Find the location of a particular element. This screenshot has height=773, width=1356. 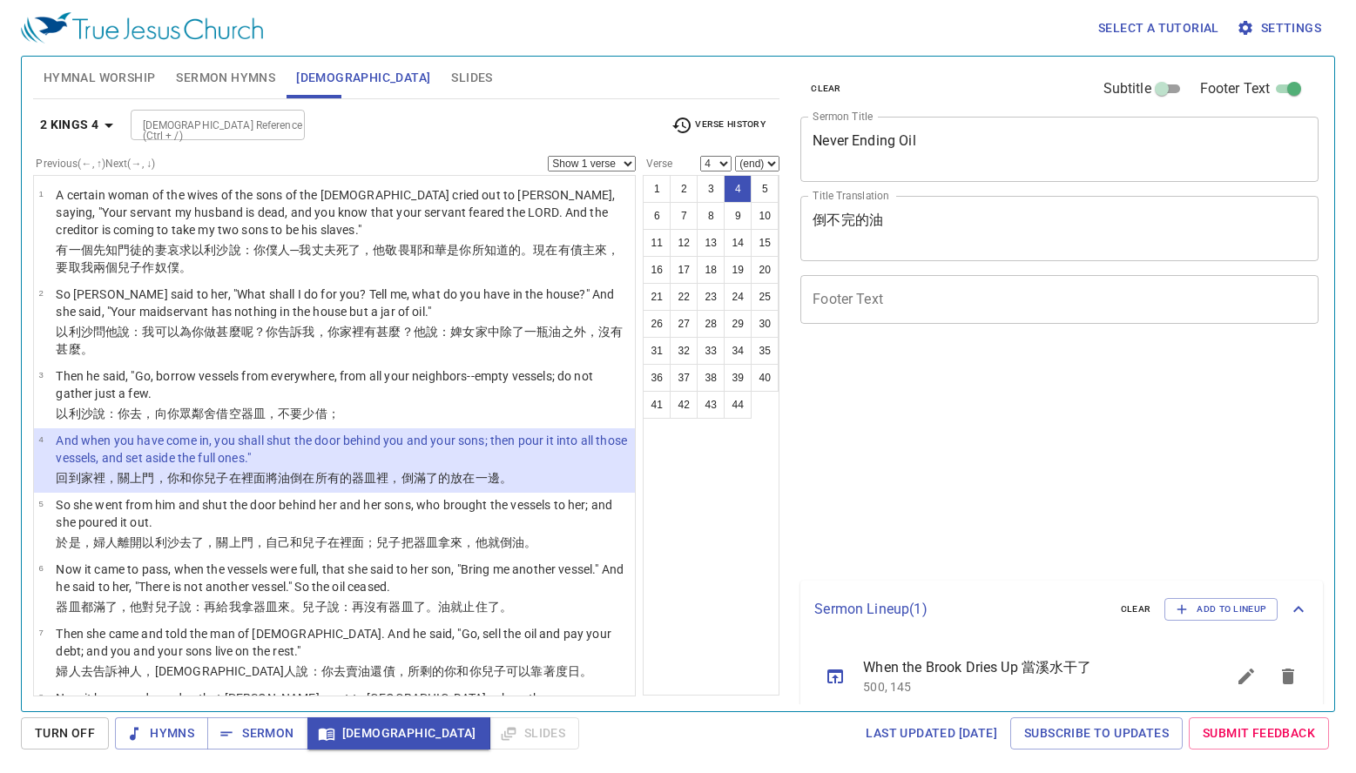

button: 21 is located at coordinates (656, 297).